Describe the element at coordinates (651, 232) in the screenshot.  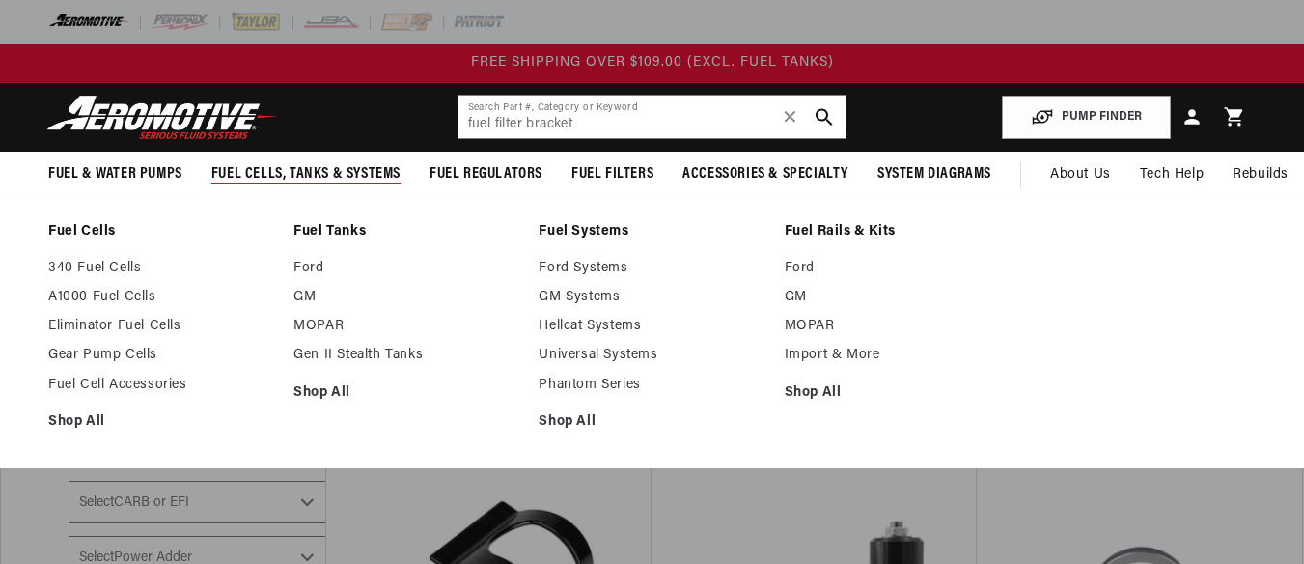
I see `a: Fuel Systems` at that location.